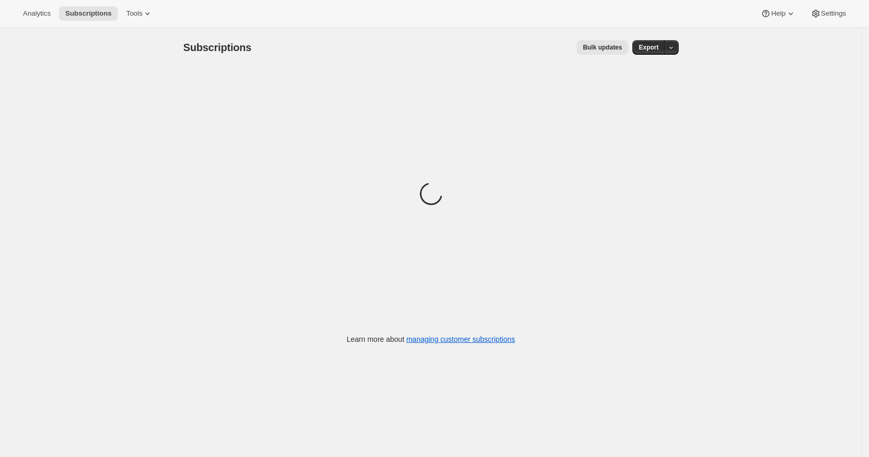 This screenshot has height=457, width=869. I want to click on span: Export, so click(649, 47).